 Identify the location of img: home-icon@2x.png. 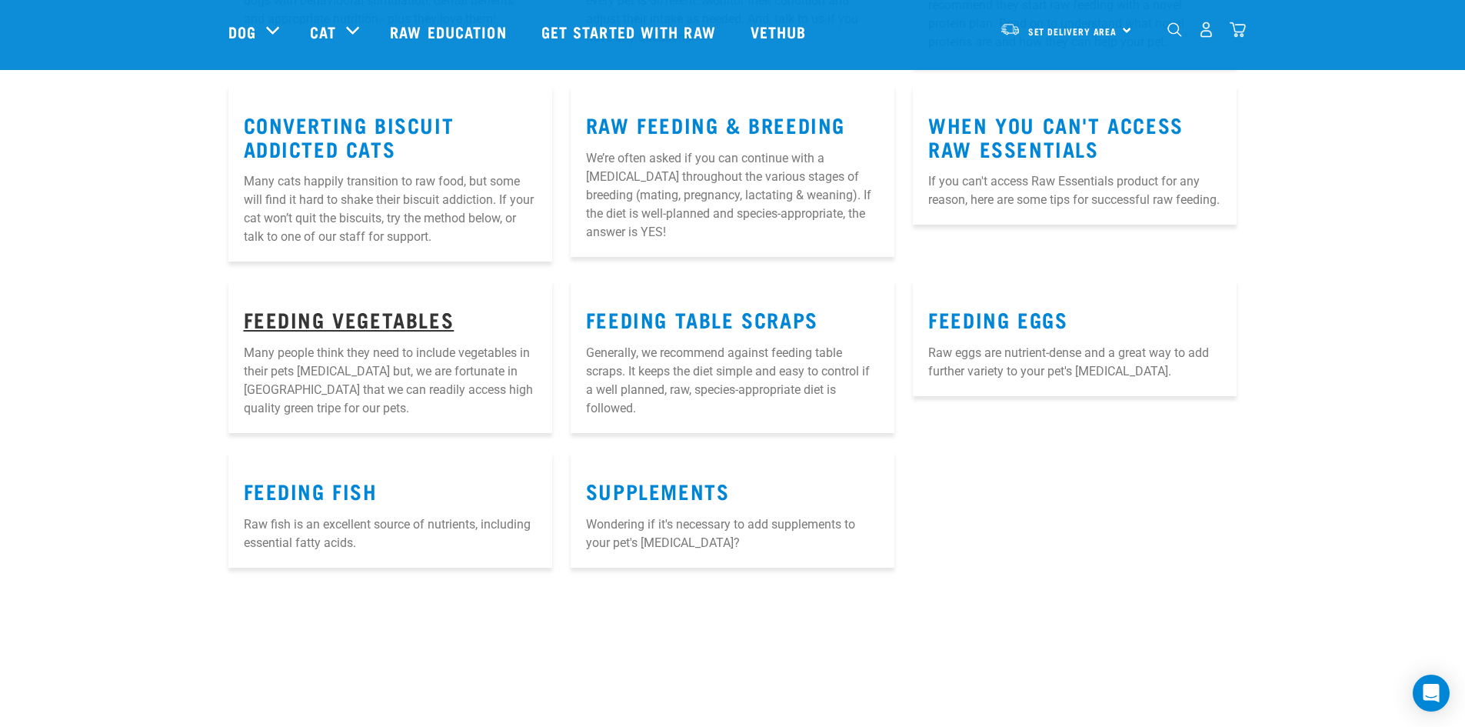
(1237, 29).